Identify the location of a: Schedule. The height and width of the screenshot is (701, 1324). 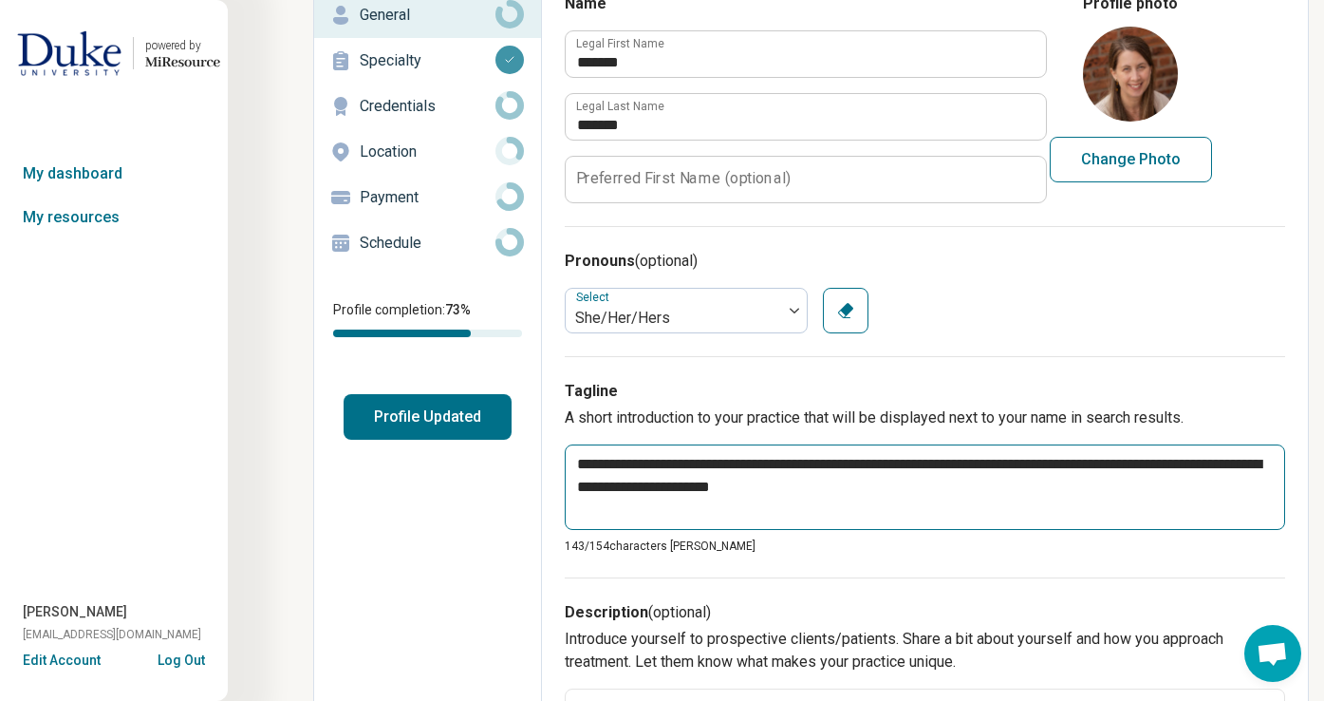
(427, 243).